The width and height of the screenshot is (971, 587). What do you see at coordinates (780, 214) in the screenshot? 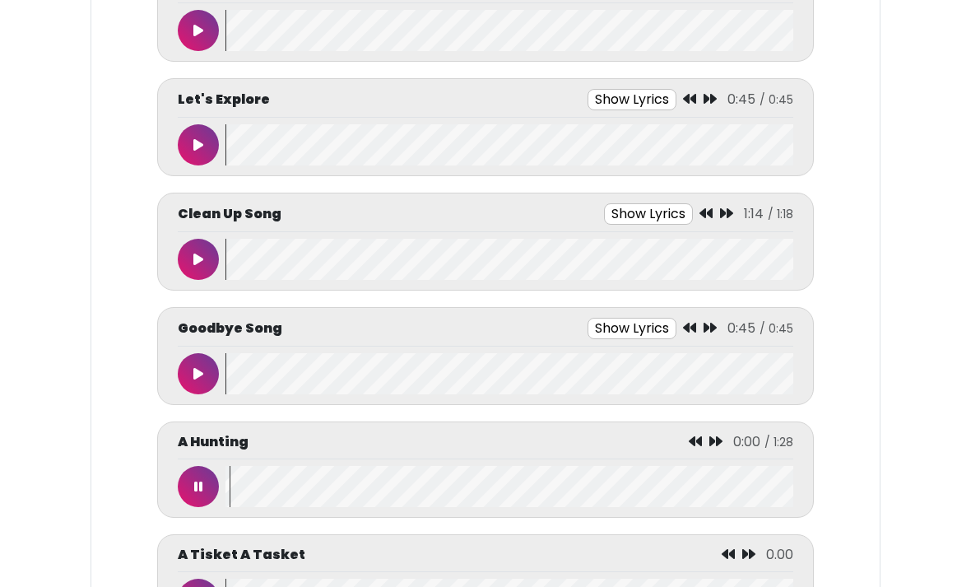
I see `span: / 1:18` at bounding box center [780, 214].